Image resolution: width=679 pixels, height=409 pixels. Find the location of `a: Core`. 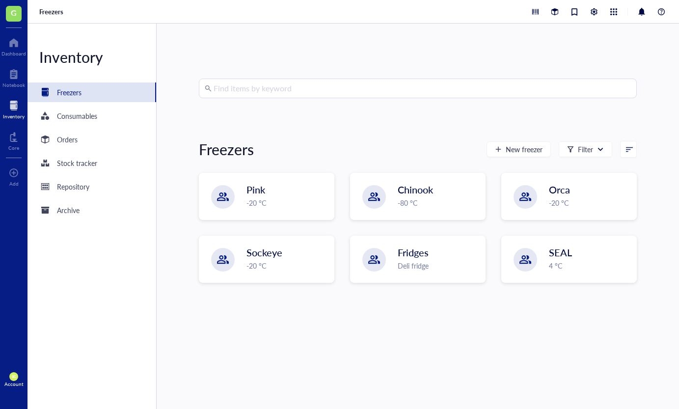

a: Core is located at coordinates (14, 140).